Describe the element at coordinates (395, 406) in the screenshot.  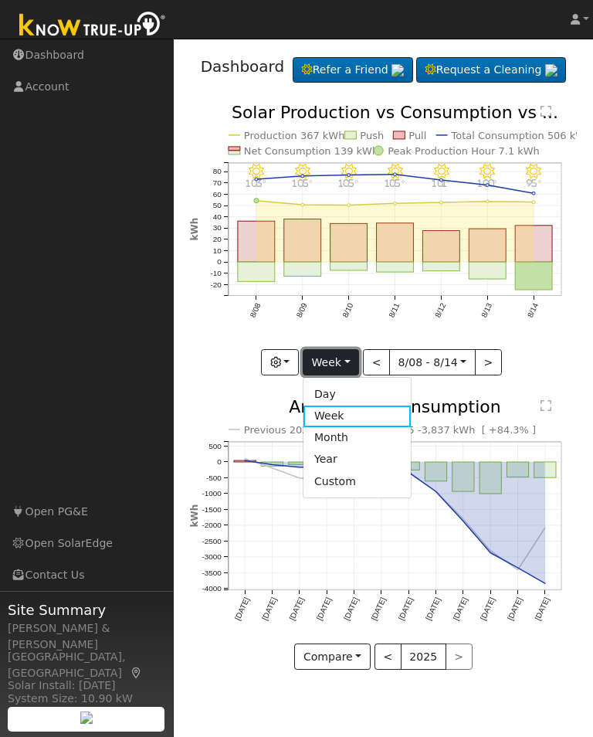
I see `text: Annual Net Consumption` at that location.